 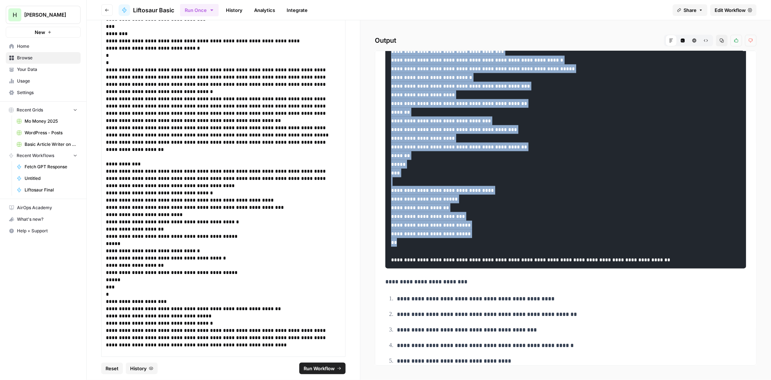 What do you see at coordinates (47, 231) in the screenshot?
I see `span: Help + Support` at bounding box center [47, 231].